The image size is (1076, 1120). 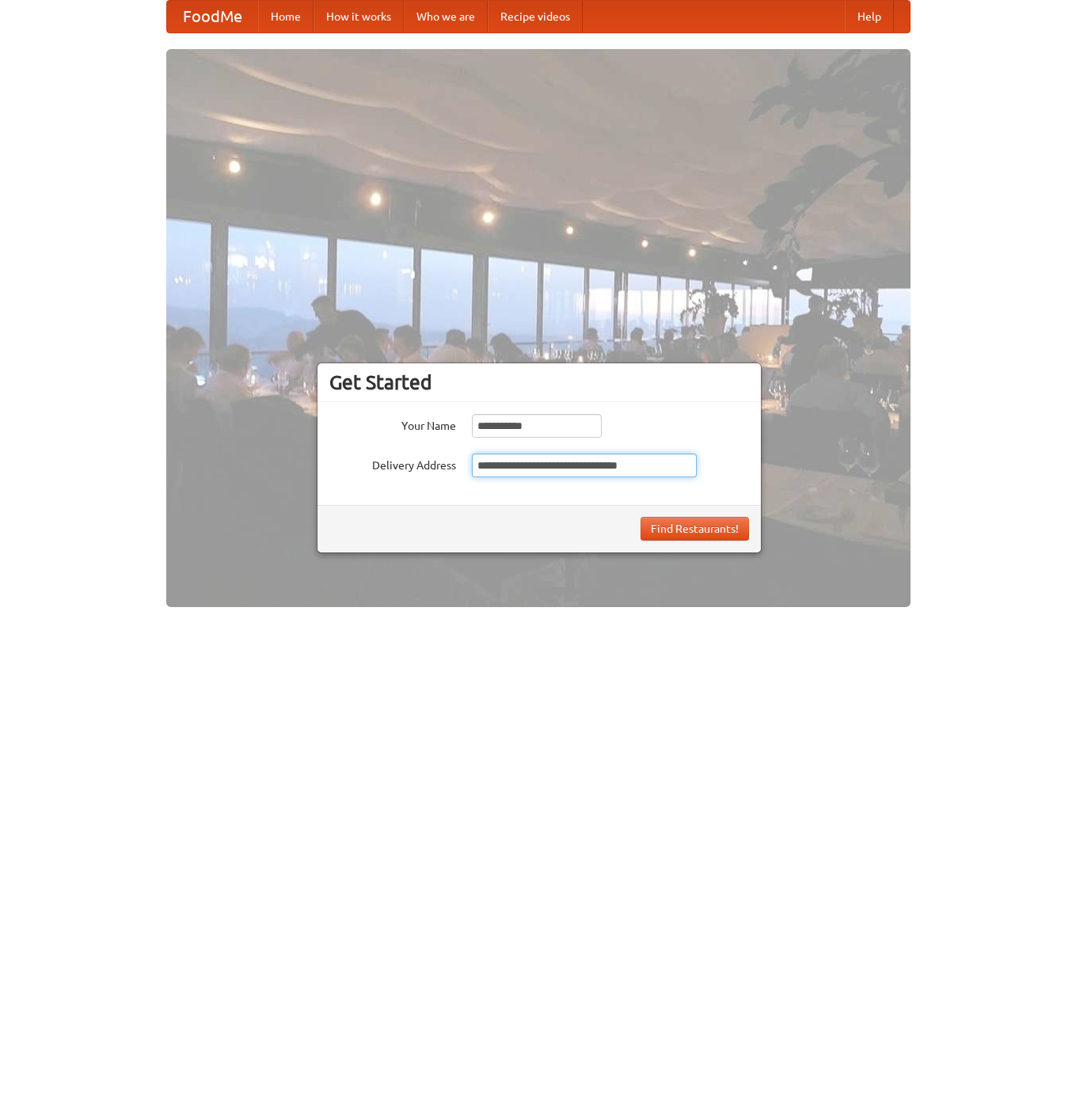 What do you see at coordinates (695, 529) in the screenshot?
I see `button: Find Restaurants!` at bounding box center [695, 529].